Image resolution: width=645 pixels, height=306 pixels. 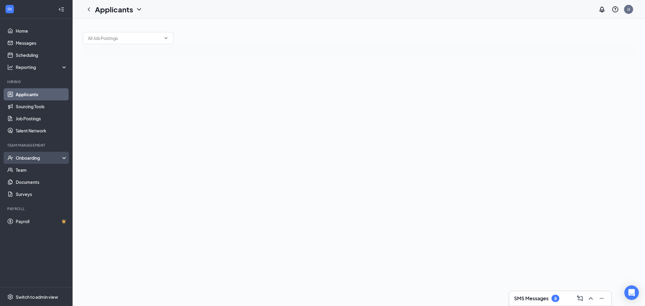 I want to click on a: Home, so click(x=41, y=31).